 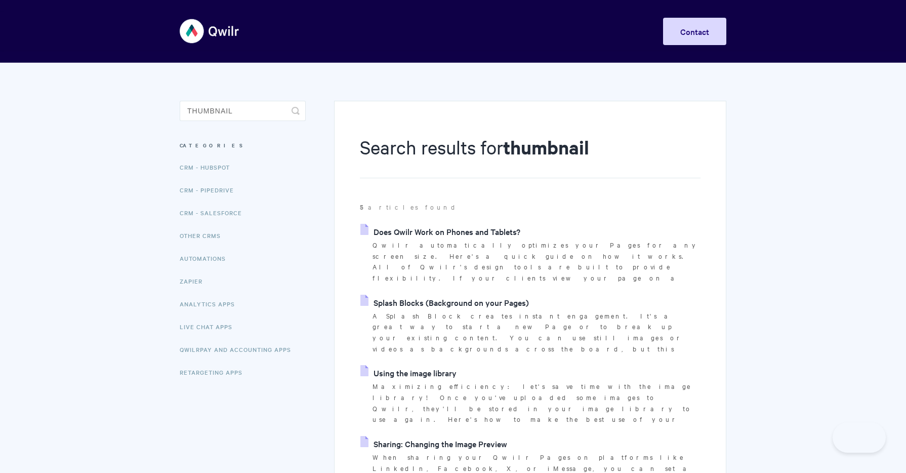 What do you see at coordinates (444, 302) in the screenshot?
I see `a: Splash Blocks (Background on your Pages)` at bounding box center [444, 302].